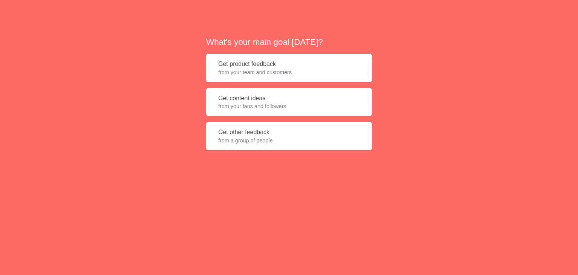 The image size is (578, 275). Describe the element at coordinates (289, 72) in the screenshot. I see `span: from your team and customers` at that location.